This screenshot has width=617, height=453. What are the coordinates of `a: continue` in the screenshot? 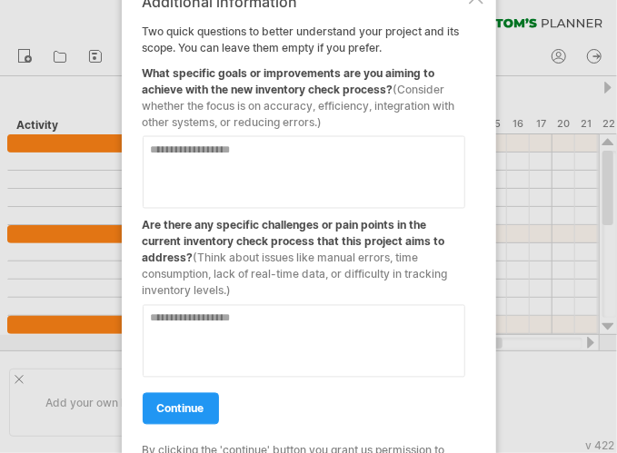 It's located at (181, 408).